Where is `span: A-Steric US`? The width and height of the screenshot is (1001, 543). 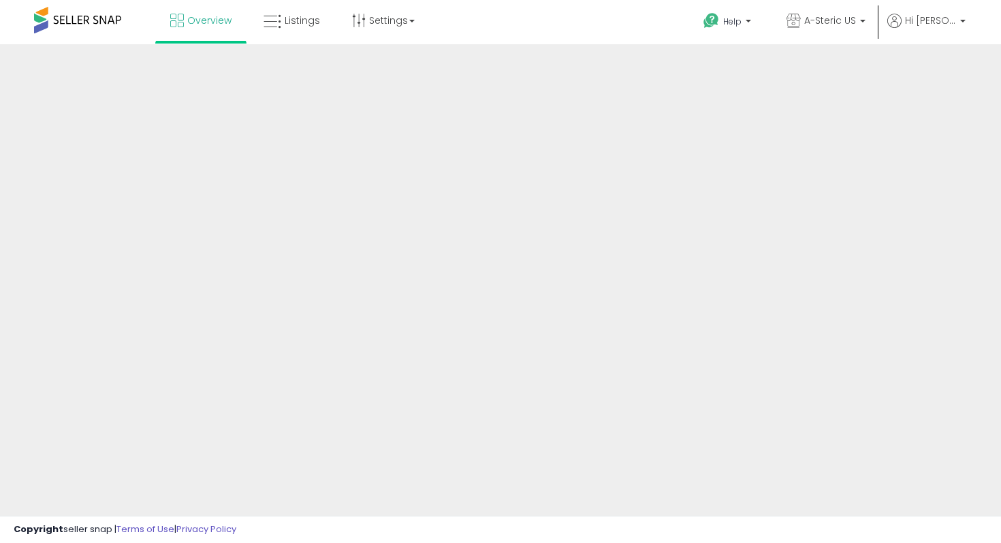
span: A-Steric US is located at coordinates (830, 20).